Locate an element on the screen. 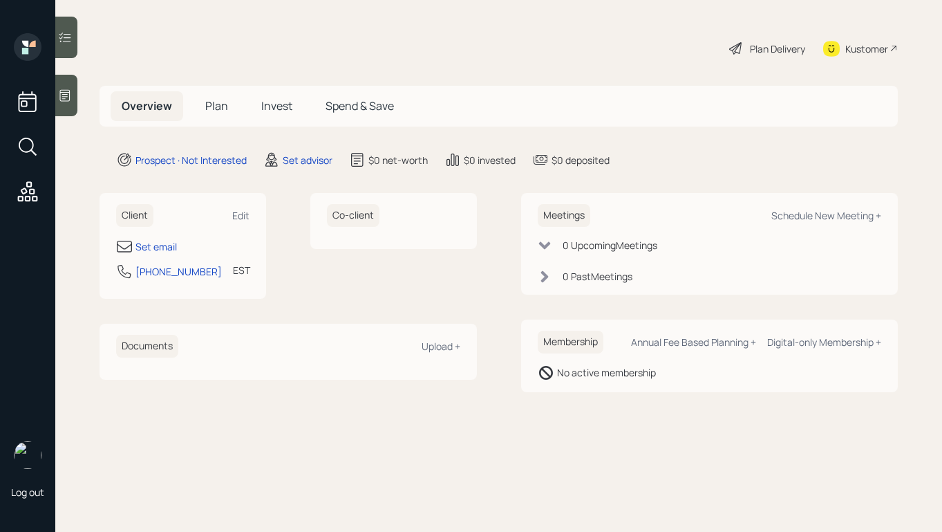  h6: Client is located at coordinates (135, 215).